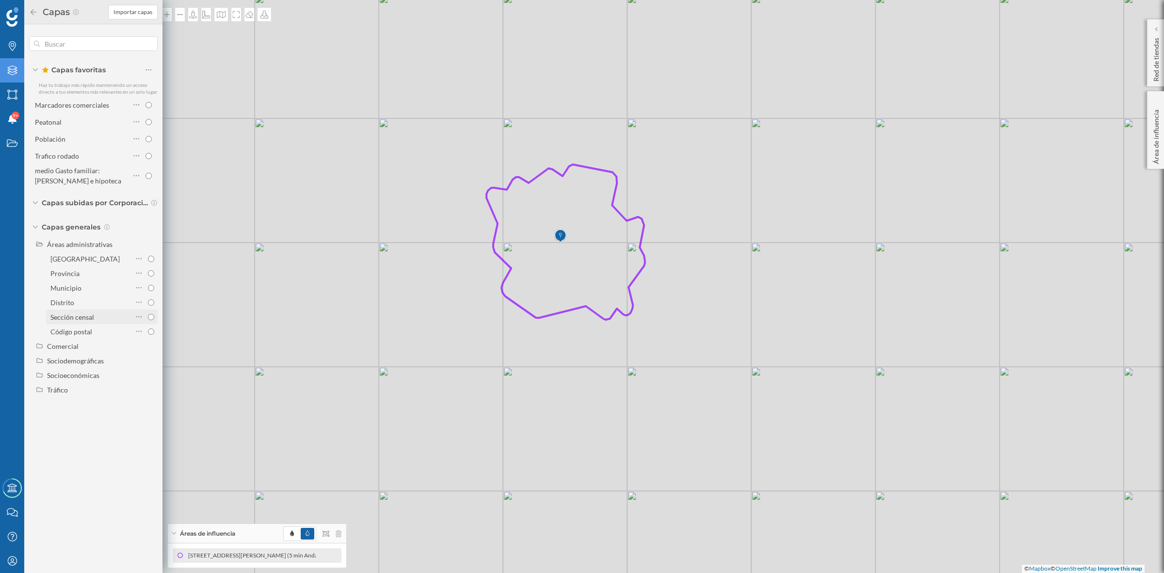  I want to click on span: Importar capas, so click(133, 12).